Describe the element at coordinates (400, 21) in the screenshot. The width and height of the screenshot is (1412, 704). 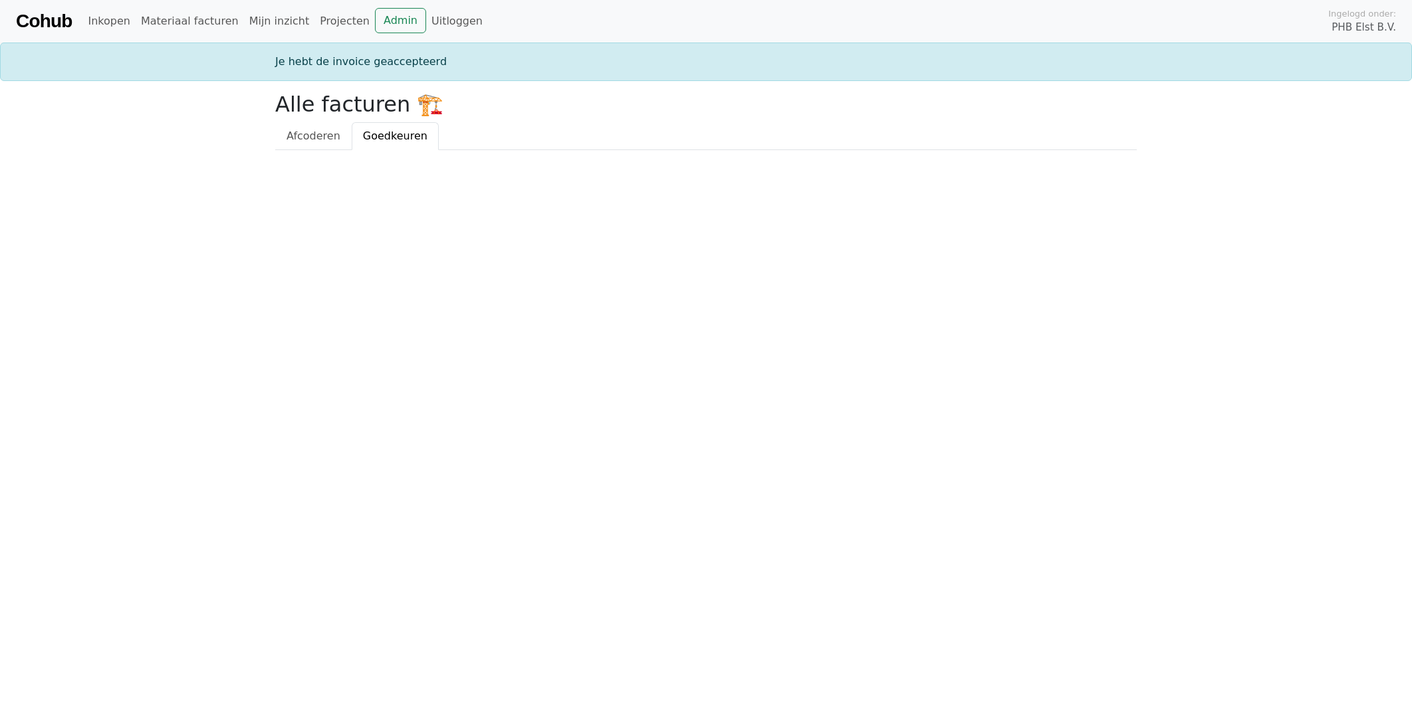
I see `a: Admin` at that location.